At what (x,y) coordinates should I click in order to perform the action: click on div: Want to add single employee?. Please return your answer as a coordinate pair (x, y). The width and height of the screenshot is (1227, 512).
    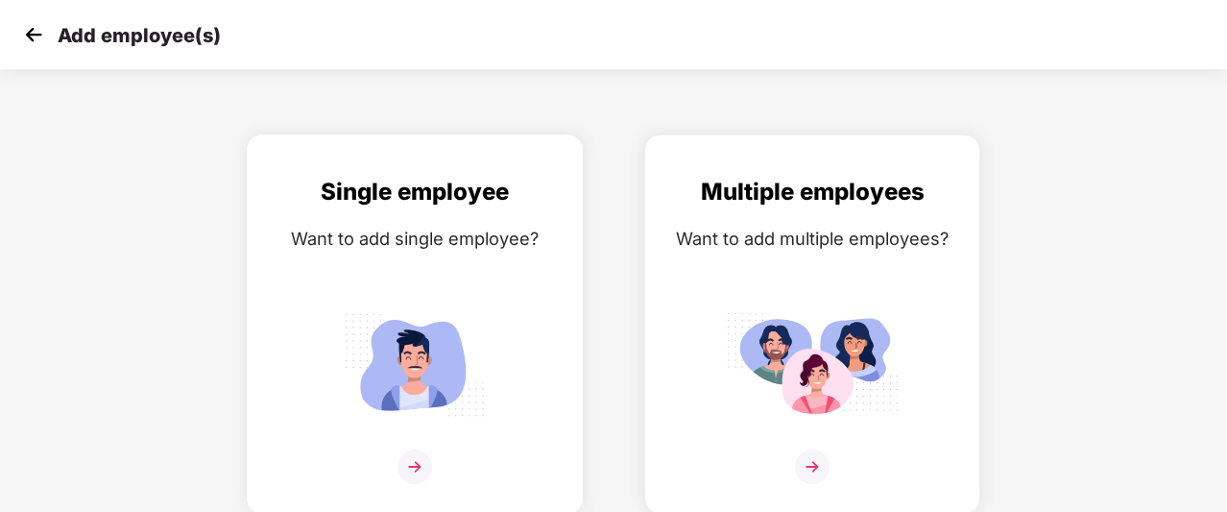
    Looking at the image, I should click on (415, 238).